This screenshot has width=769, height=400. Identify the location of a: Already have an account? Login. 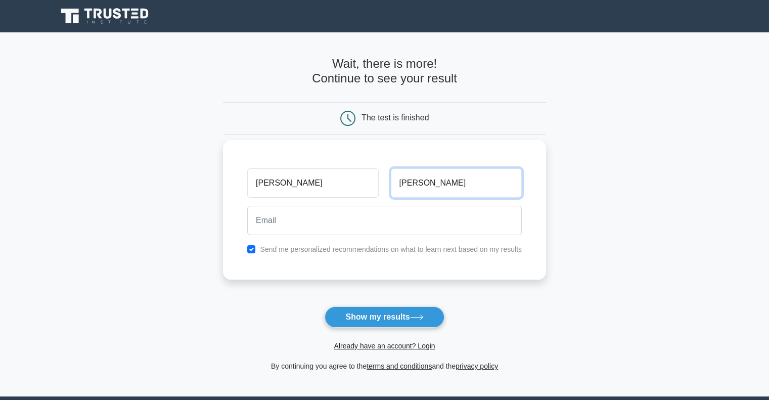
(384, 346).